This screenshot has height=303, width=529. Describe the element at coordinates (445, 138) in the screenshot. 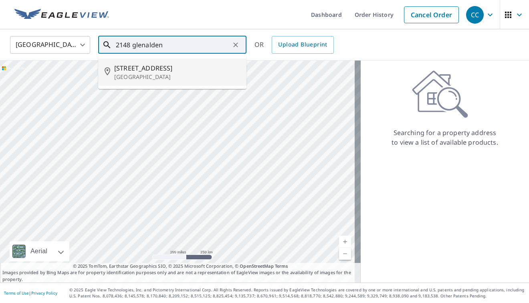

I see `p: Searching for a property address to view a list of available products.` at that location.